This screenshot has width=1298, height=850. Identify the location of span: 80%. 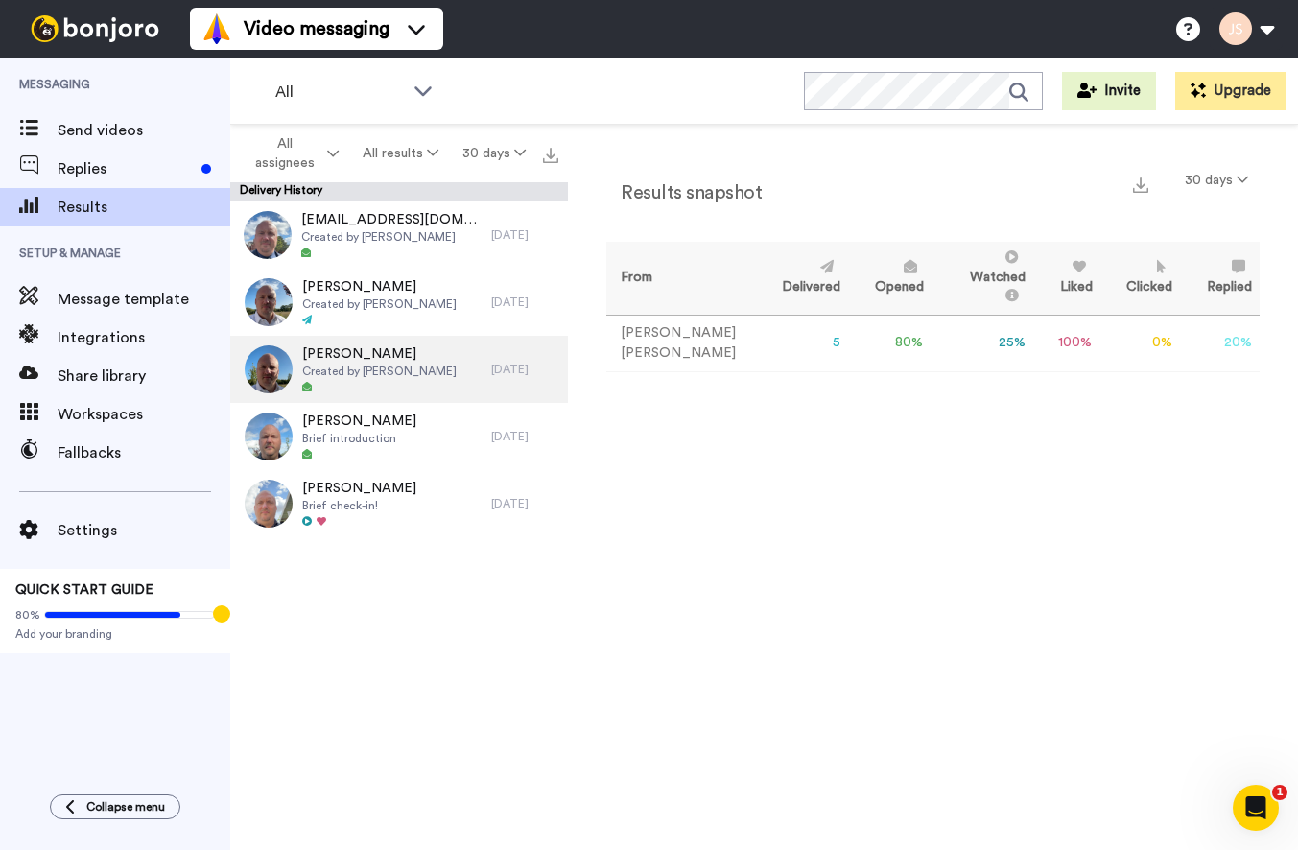
(28, 615).